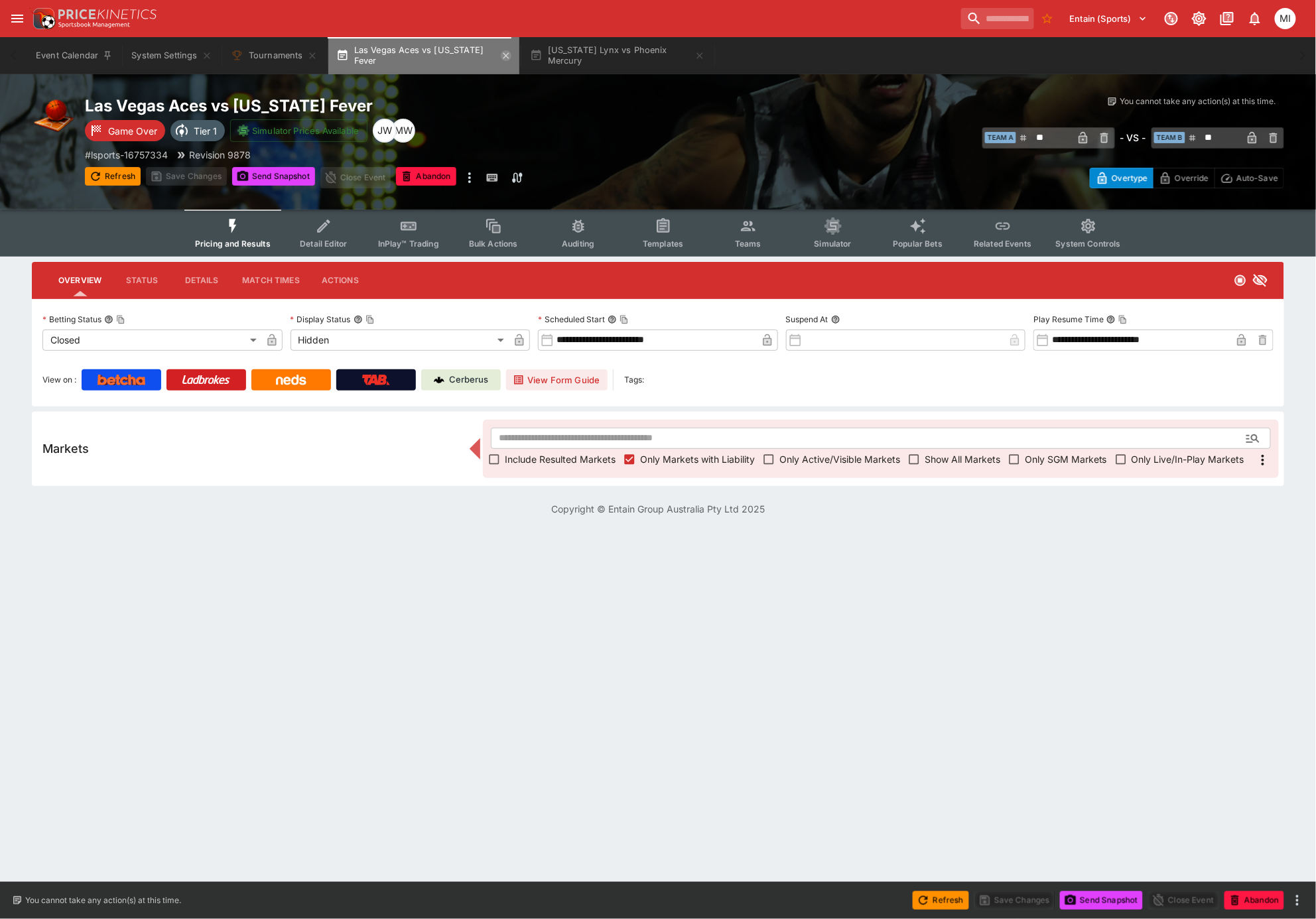 This screenshot has height=919, width=1316. What do you see at coordinates (1171, 18) in the screenshot?
I see `button: Connected to PK` at bounding box center [1171, 18].